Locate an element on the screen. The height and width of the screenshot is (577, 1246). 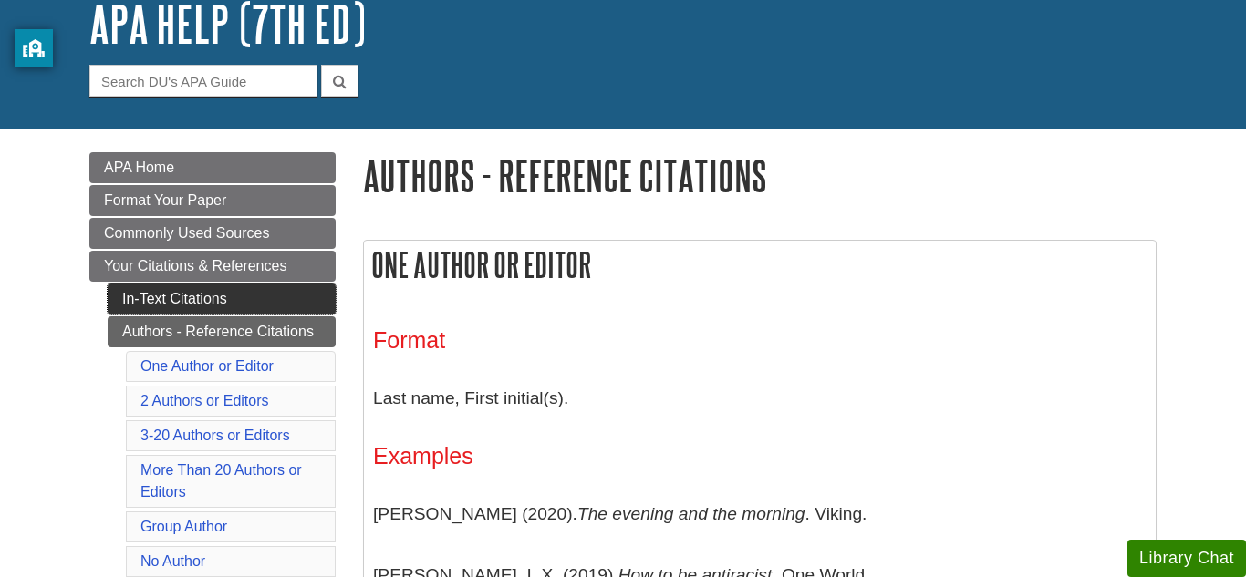
a: Your Citations & References is located at coordinates (213, 266).